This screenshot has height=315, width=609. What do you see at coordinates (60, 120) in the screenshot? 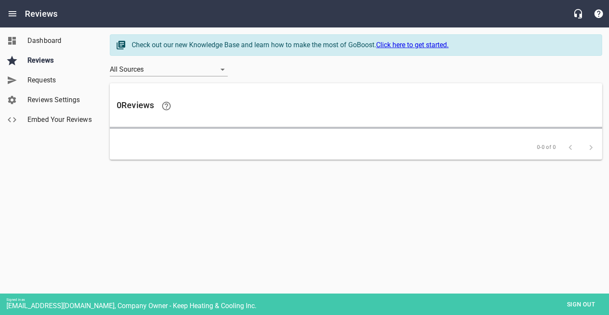
I see `span: Embed Your Reviews` at bounding box center [60, 120].